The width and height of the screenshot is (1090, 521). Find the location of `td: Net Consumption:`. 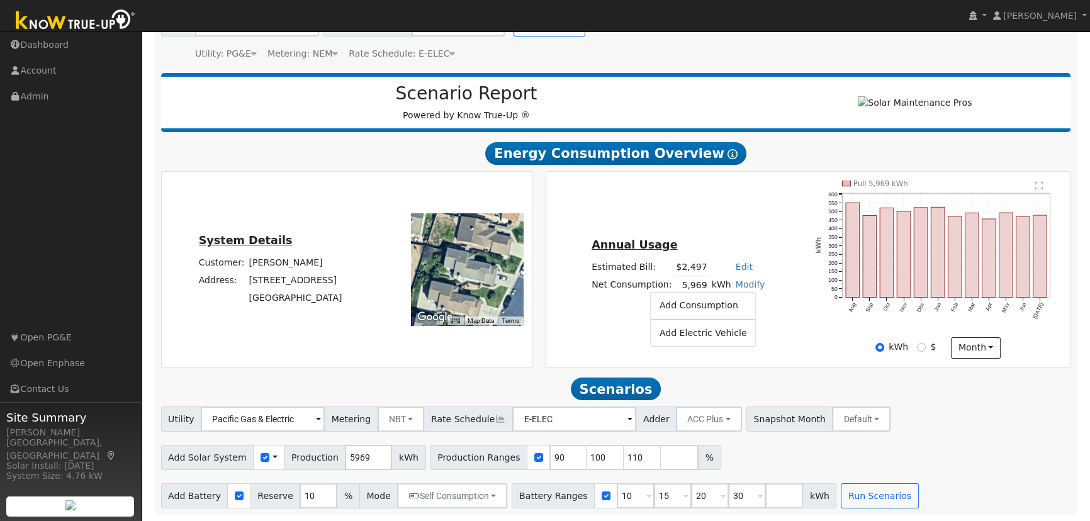

td: Net Consumption: is located at coordinates (632, 285).